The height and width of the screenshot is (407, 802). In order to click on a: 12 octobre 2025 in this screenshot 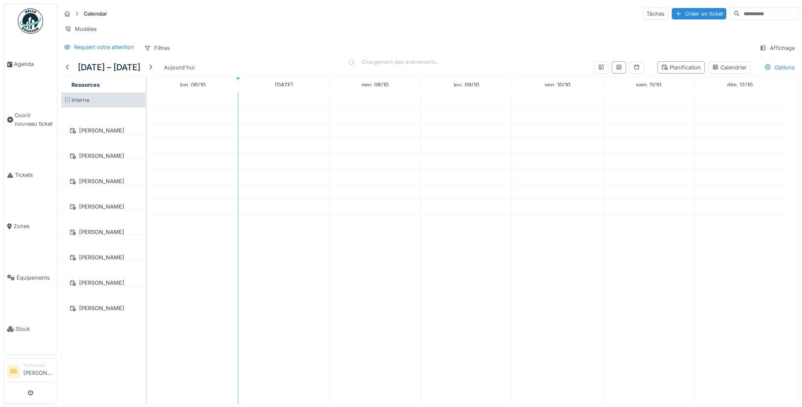, I will do `click(740, 85)`.